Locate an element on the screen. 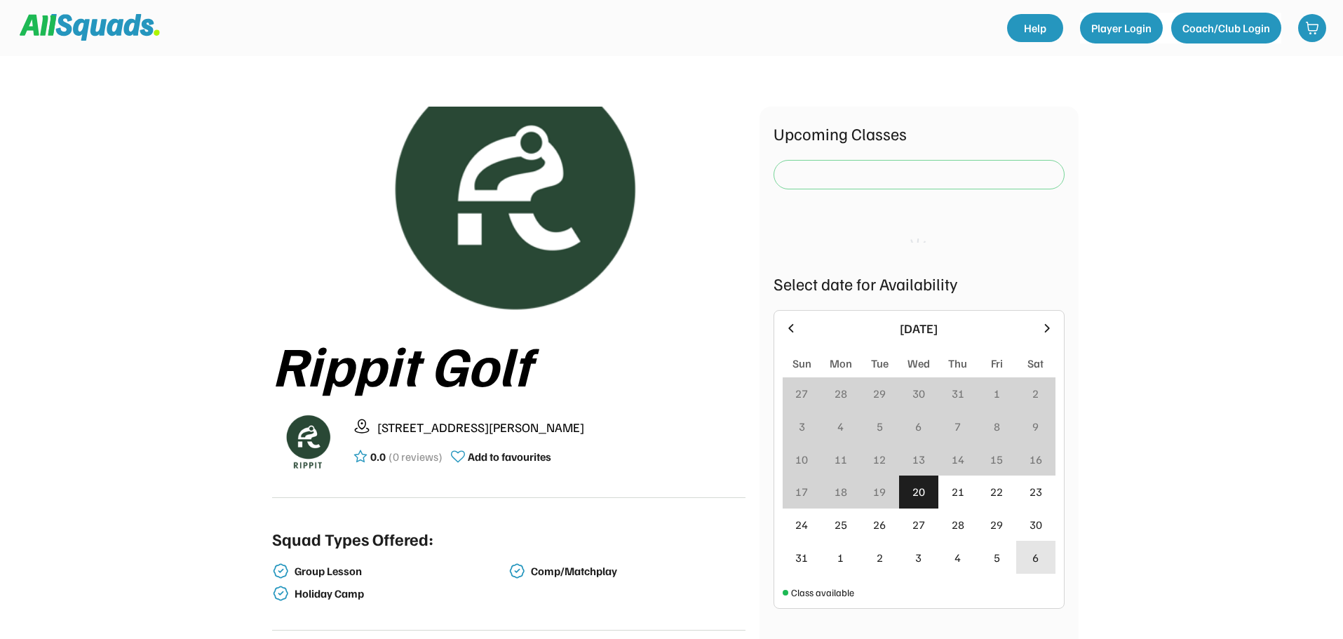 This screenshot has width=1343, height=639. div: Tue is located at coordinates (880, 363).